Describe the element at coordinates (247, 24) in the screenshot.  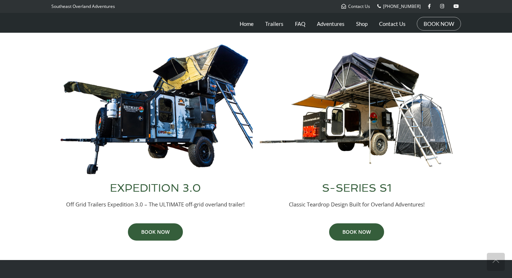
I see `a: Home` at that location.